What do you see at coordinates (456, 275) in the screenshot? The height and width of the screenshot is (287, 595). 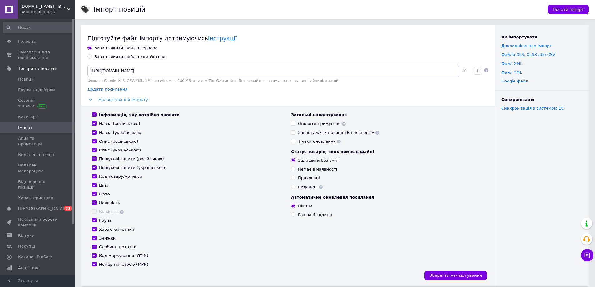 I see `button: Зберегти налаштування` at bounding box center [456, 275].